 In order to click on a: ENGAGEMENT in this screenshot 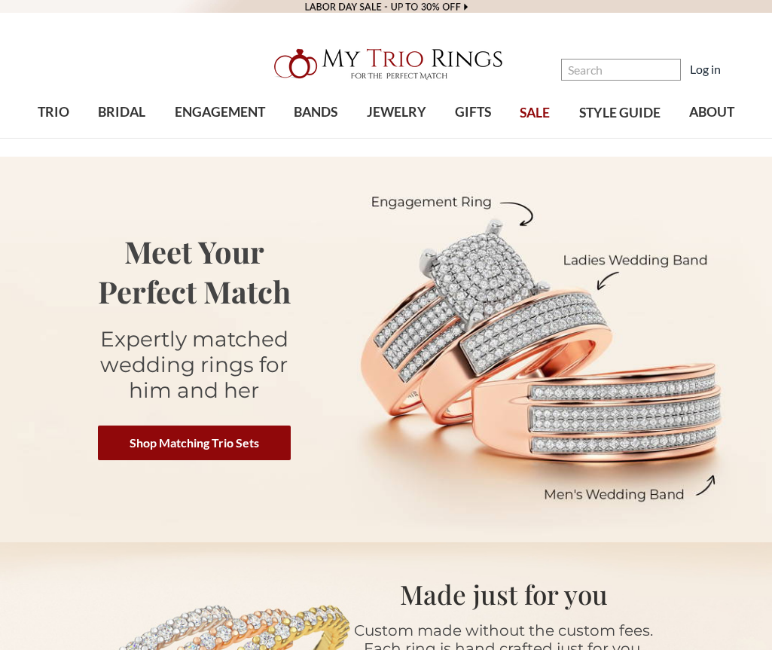, I will do `click(220, 112)`.